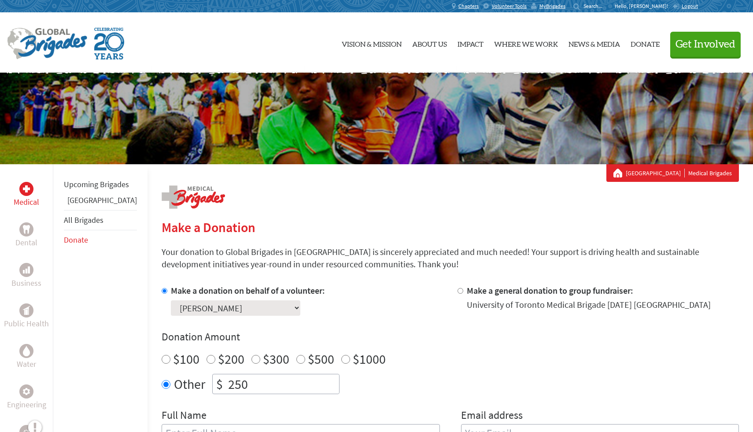 The image size is (753, 432). What do you see at coordinates (685, 6) in the screenshot?
I see `a: Logout` at bounding box center [685, 6].